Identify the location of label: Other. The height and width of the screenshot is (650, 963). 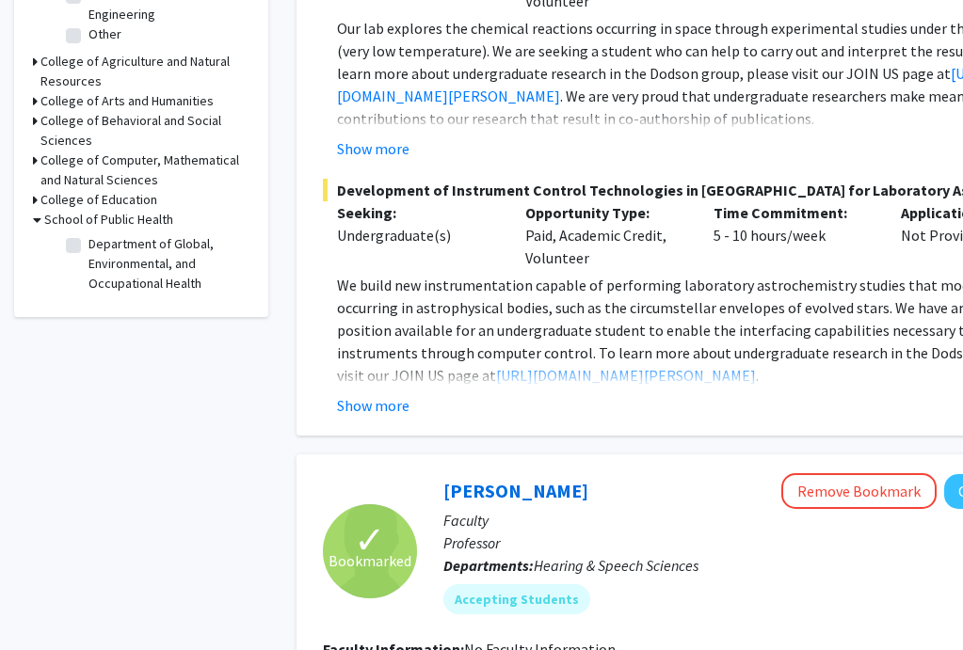
(104, 34).